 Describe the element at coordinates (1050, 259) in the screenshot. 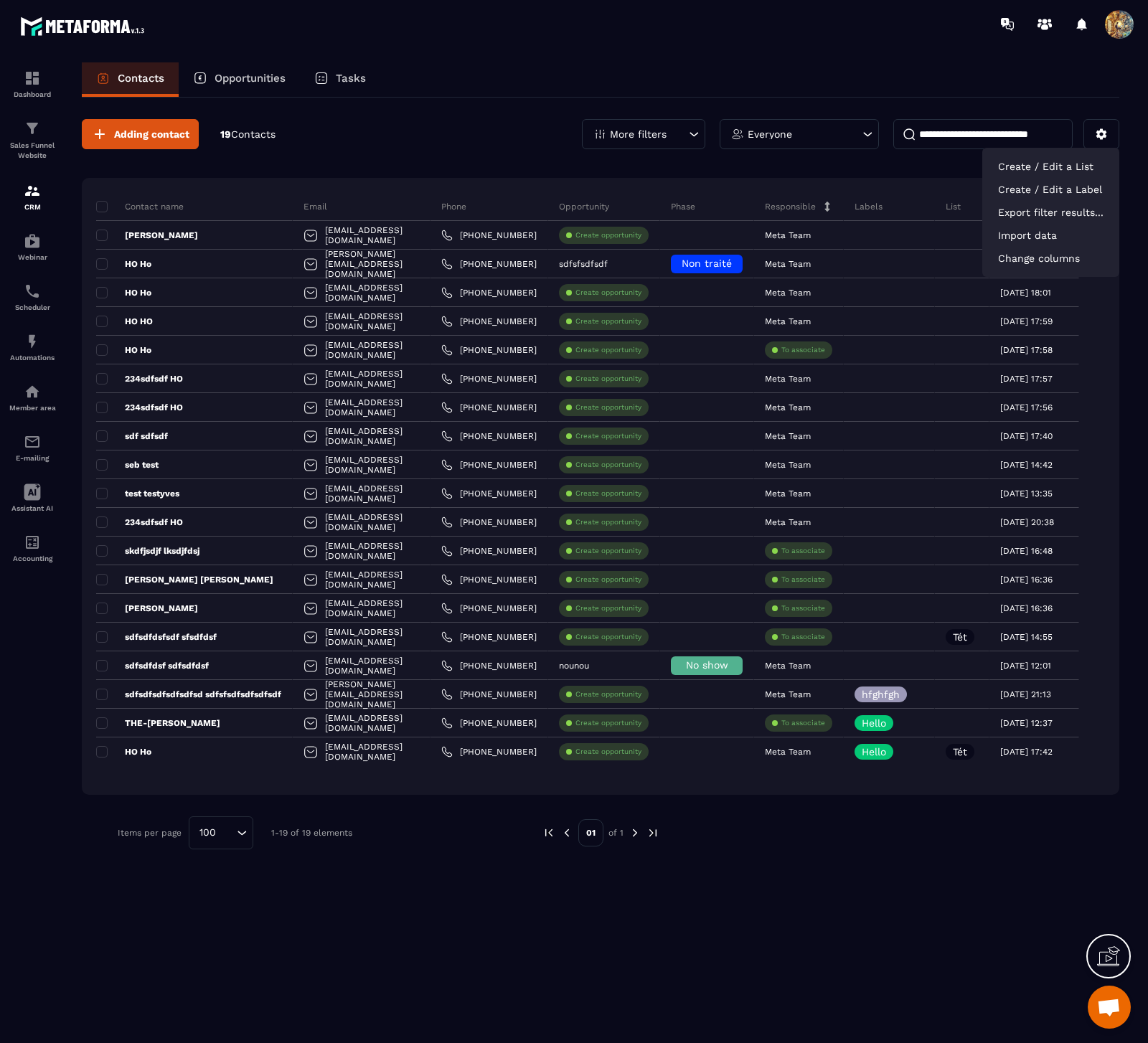

I see `p: Change columns` at that location.